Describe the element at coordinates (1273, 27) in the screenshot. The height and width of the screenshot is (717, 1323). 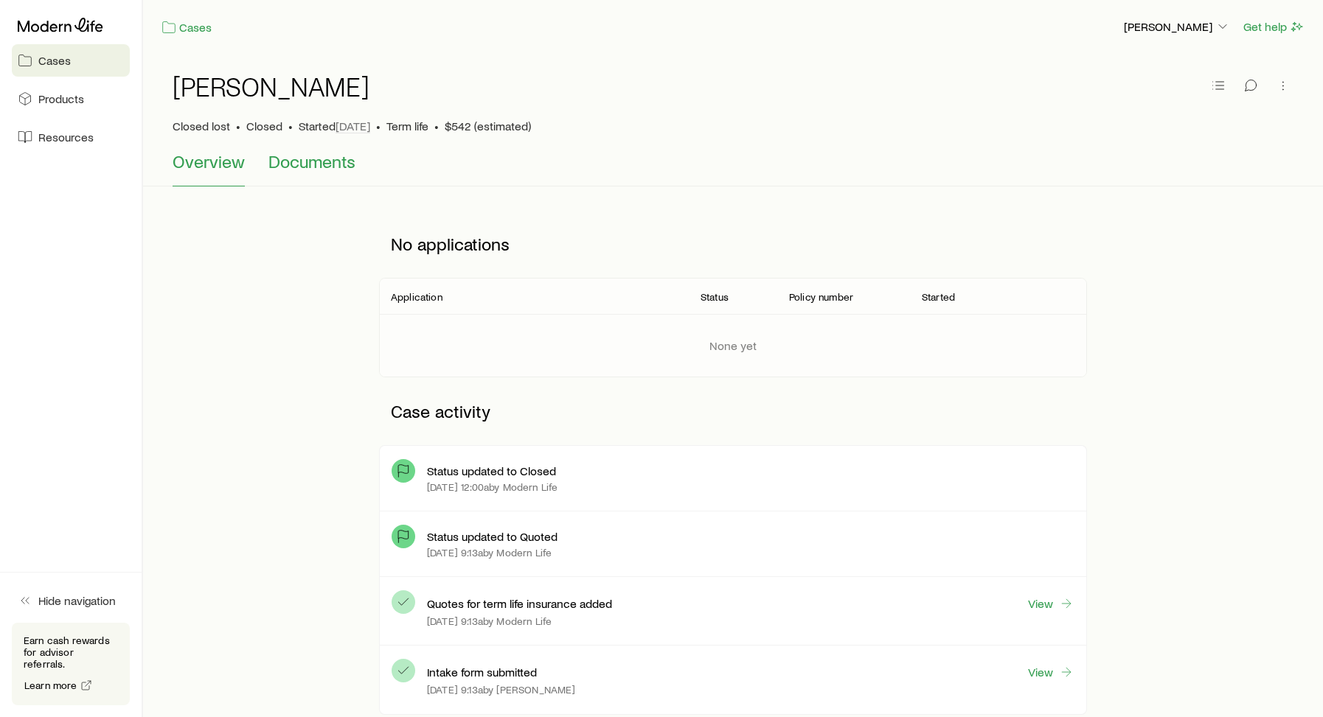
I see `button: Get help` at that location.